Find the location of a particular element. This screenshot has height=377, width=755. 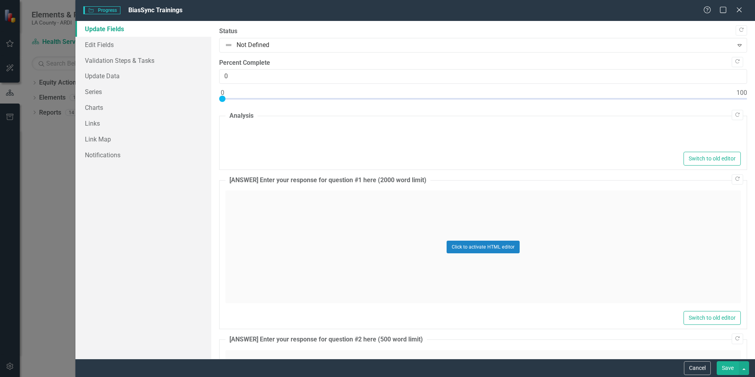

a: Edit Fields is located at coordinates (143, 45).